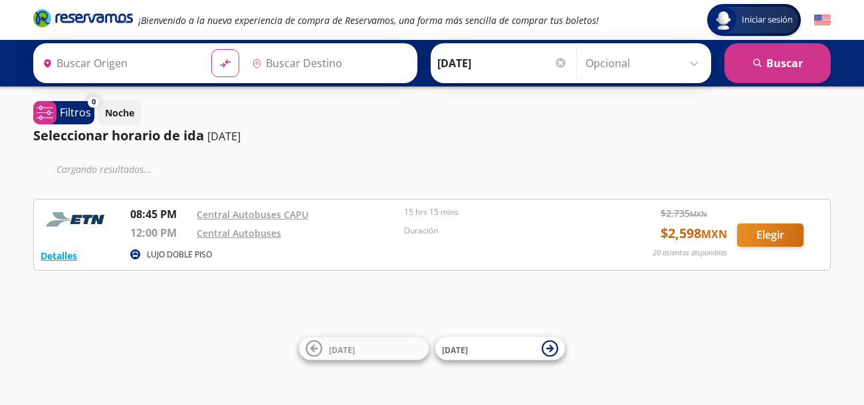 This screenshot has height=405, width=864. Describe the element at coordinates (160, 214) in the screenshot. I see `p: 08:45 PM` at that location.